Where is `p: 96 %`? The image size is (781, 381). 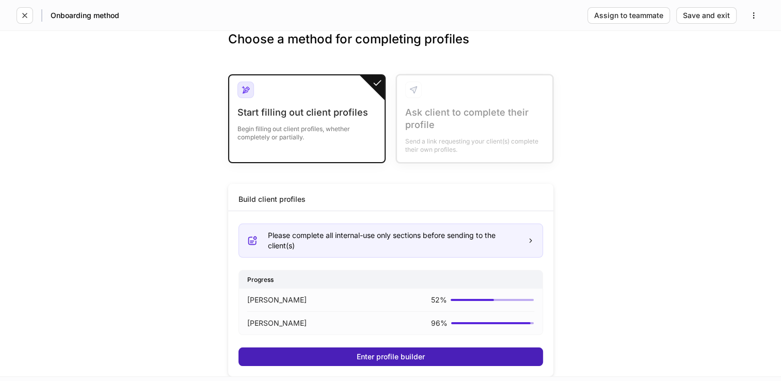 p: 96 % is located at coordinates (439, 323).